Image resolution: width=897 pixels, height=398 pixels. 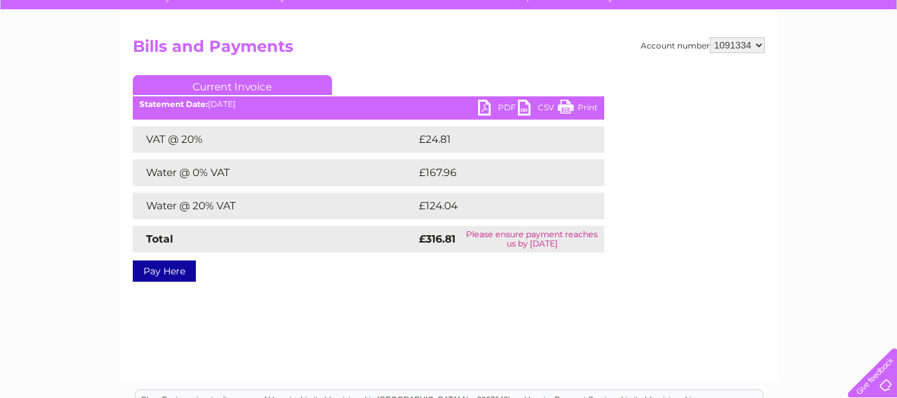 I want to click on b: Statement Date:, so click(x=173, y=104).